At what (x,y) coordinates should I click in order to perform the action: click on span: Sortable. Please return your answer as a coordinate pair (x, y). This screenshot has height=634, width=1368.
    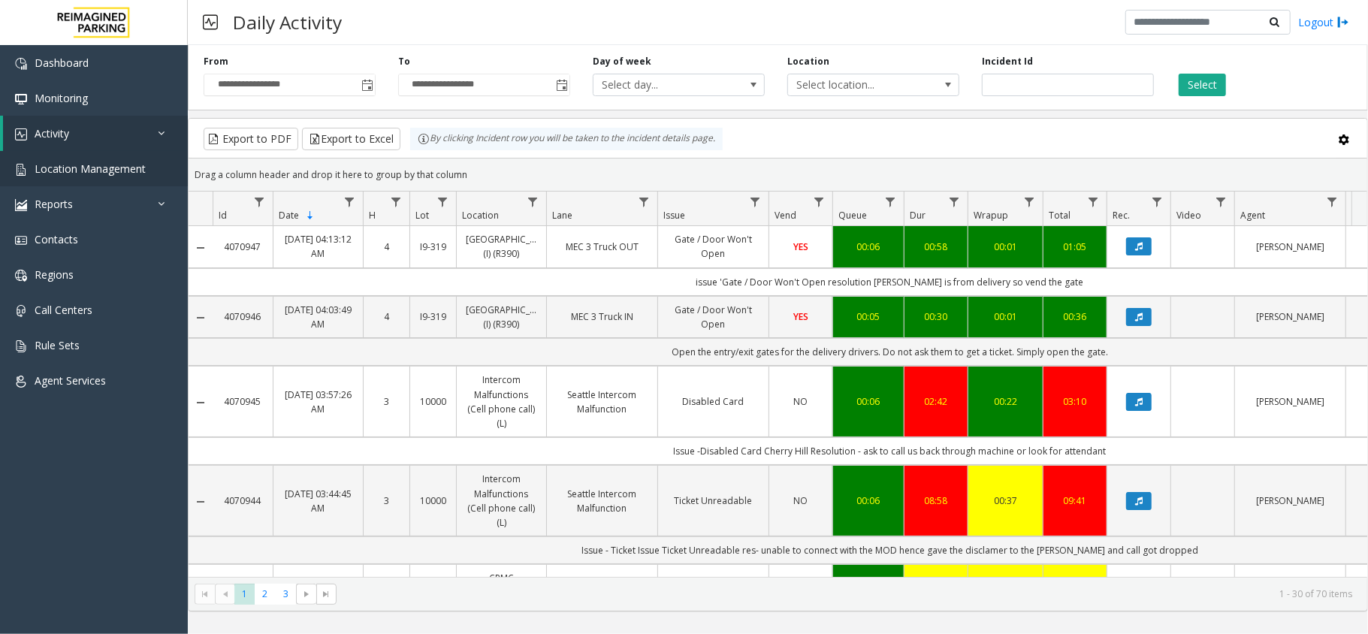
    Looking at the image, I should click on (310, 216).